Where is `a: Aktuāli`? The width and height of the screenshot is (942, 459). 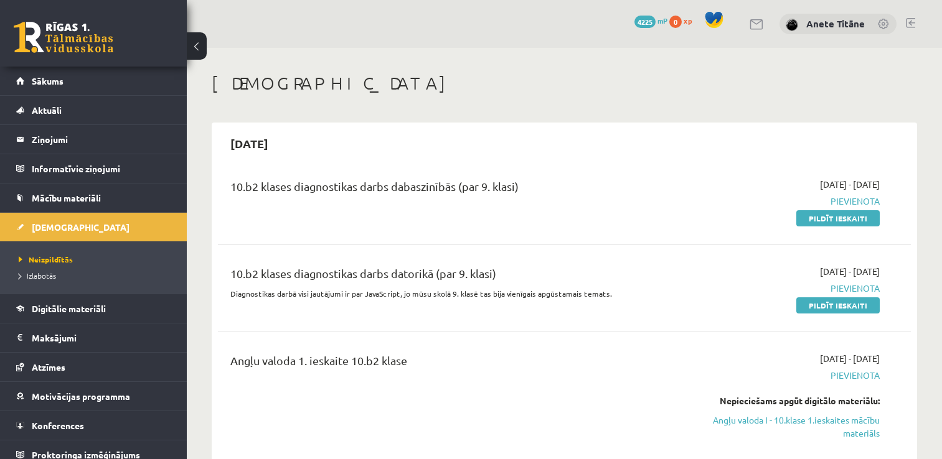 a: Aktuāli is located at coordinates (93, 110).